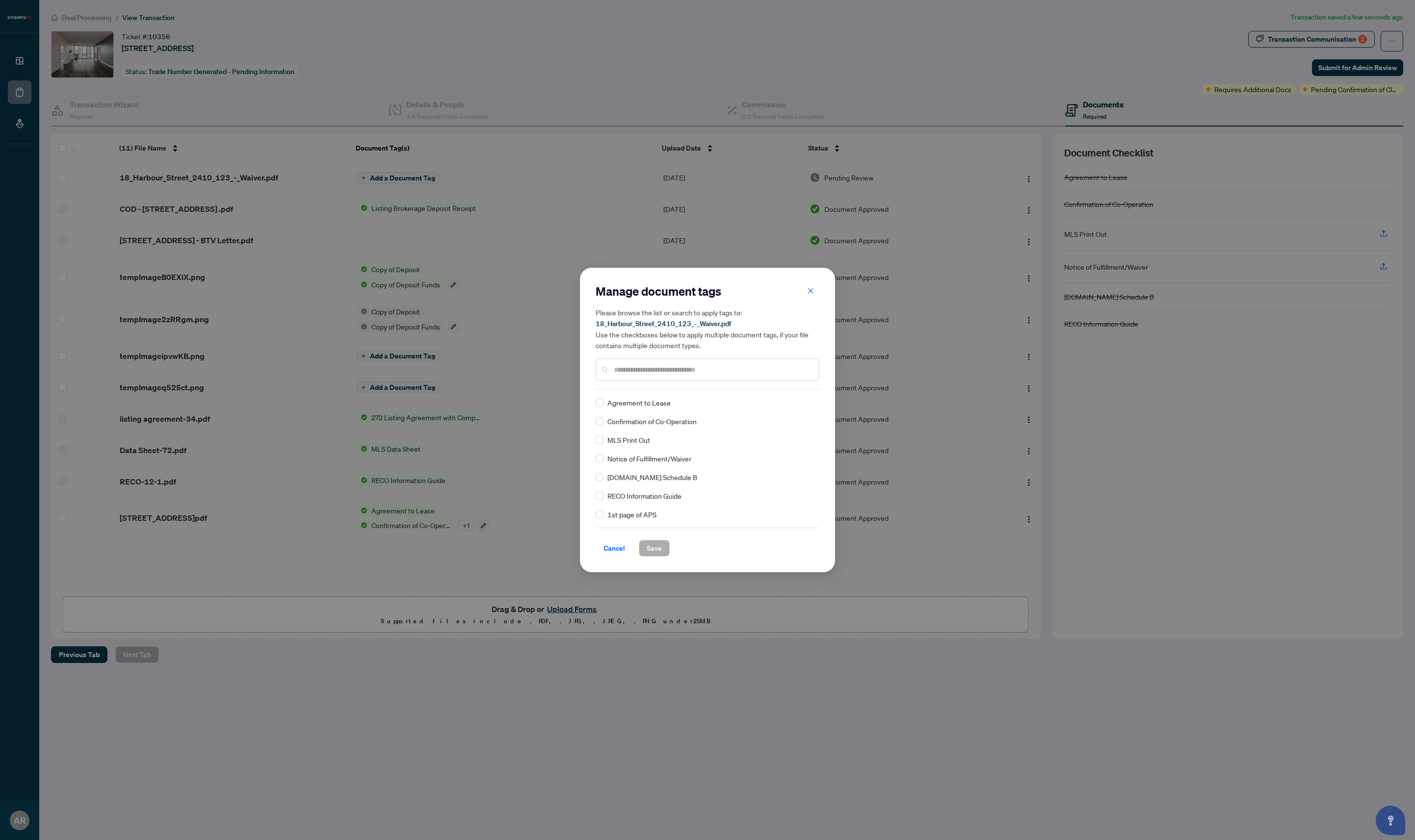 Image resolution: width=1415 pixels, height=840 pixels. What do you see at coordinates (652, 421) in the screenshot?
I see `span: Confirmation of Co-Operation` at bounding box center [652, 421].